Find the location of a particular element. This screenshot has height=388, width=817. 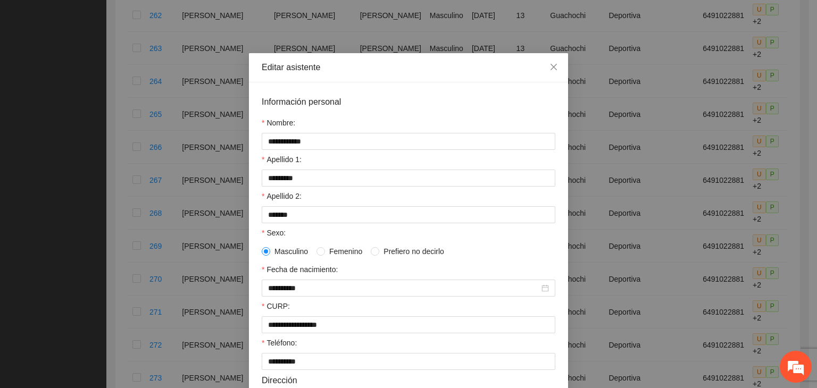

label: Sexo: is located at coordinates (273, 233).